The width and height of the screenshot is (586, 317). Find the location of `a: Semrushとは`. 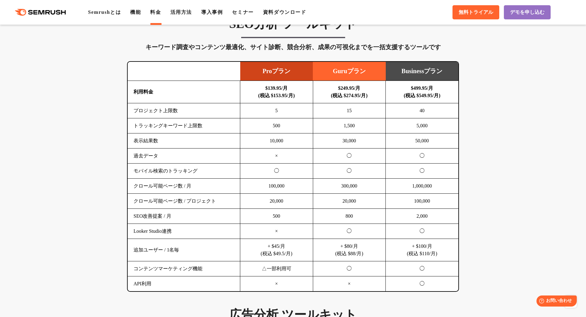

a: Semrushとは is located at coordinates (104, 12).